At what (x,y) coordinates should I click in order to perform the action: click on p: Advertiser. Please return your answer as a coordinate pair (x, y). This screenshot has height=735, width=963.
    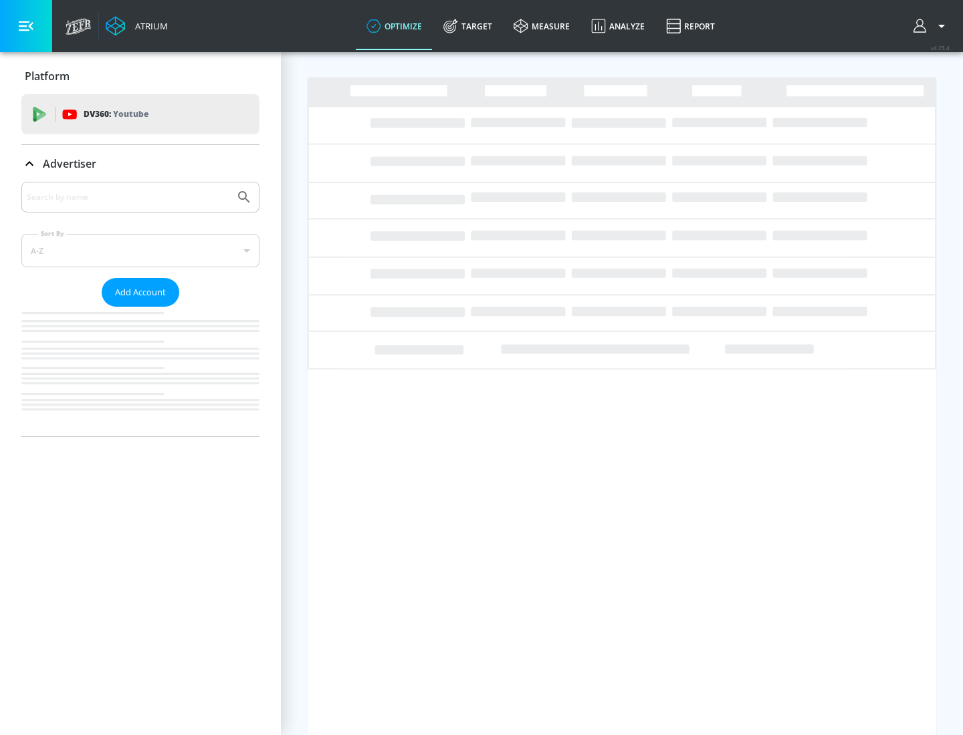
    Looking at the image, I should click on (70, 164).